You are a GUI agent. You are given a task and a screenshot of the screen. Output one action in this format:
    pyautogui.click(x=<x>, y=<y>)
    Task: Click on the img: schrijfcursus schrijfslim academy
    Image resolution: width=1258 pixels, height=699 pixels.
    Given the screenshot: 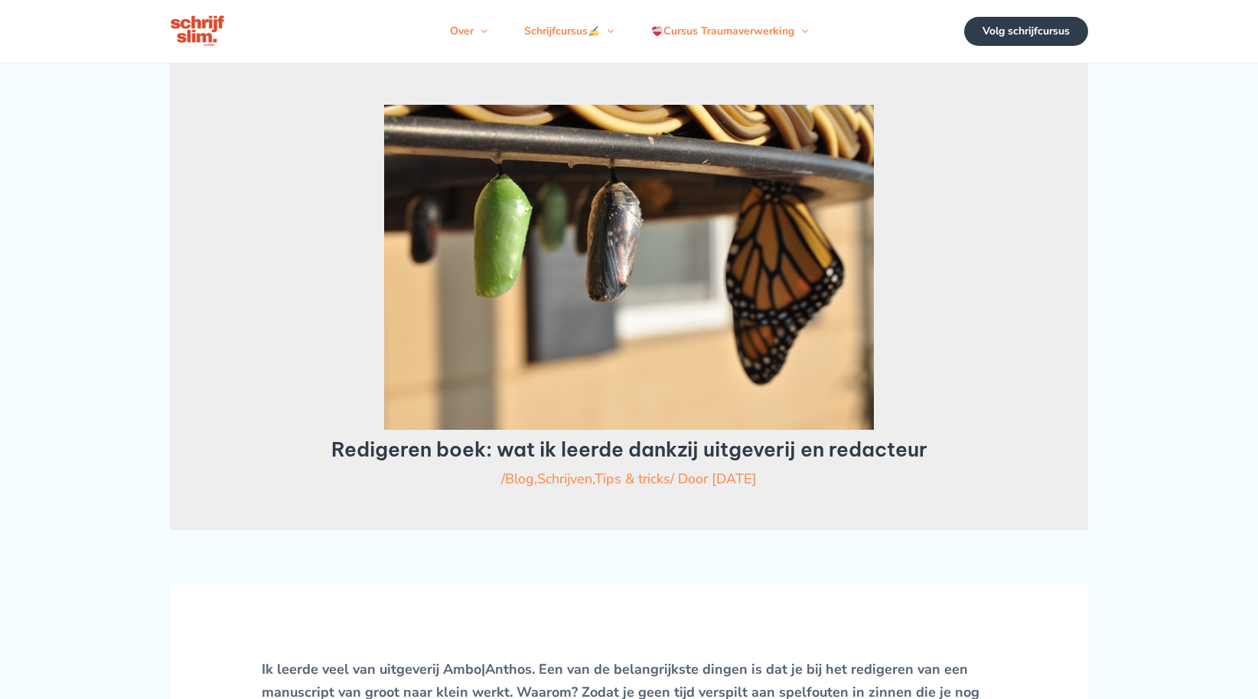 What is the action you would take?
    pyautogui.click(x=198, y=31)
    